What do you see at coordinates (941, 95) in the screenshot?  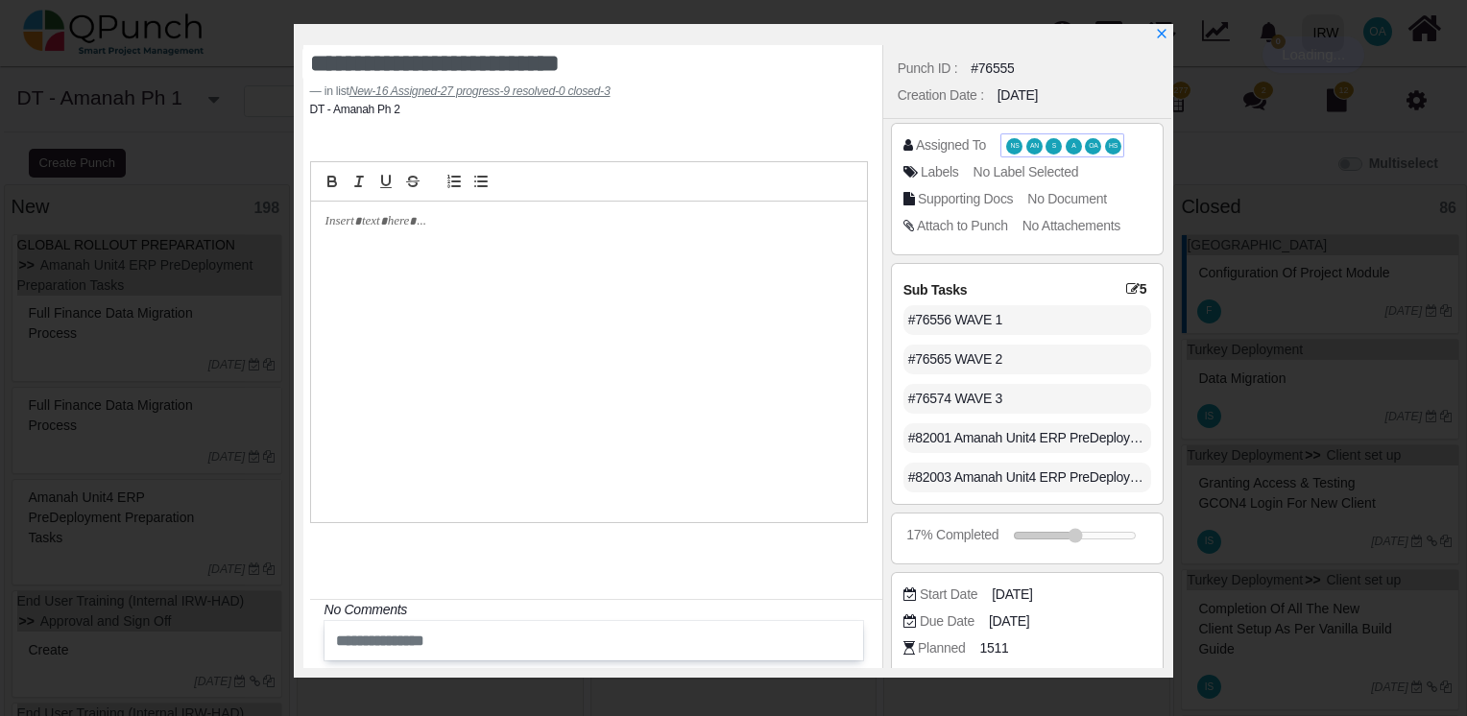 I see `div: Creation Date :` at bounding box center [941, 95].